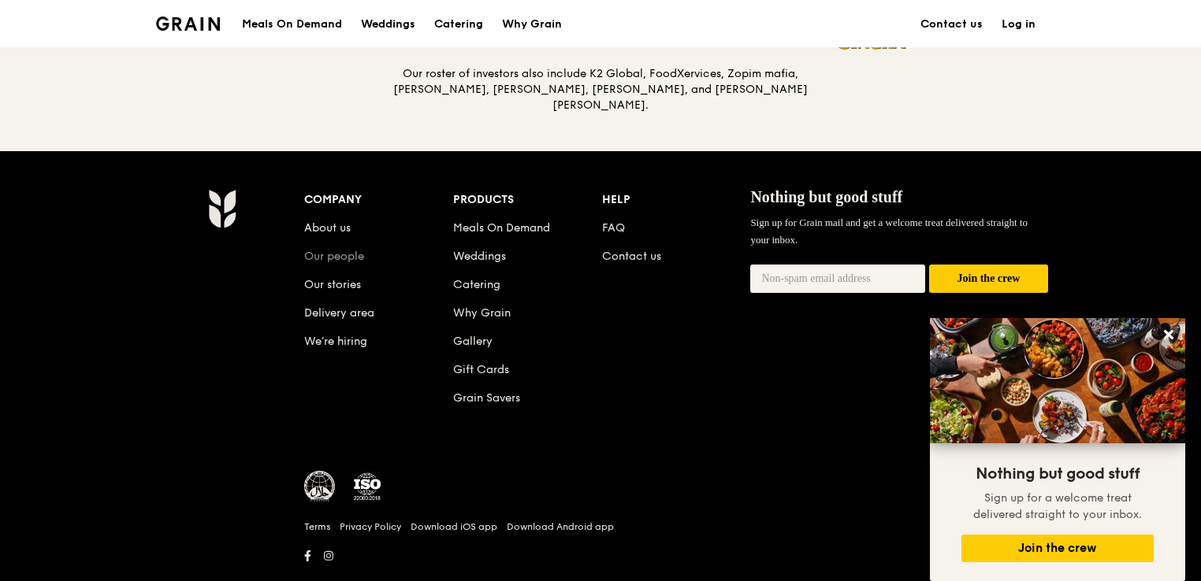 This screenshot has width=1201, height=581. I want to click on h6: Revision, so click(600, 574).